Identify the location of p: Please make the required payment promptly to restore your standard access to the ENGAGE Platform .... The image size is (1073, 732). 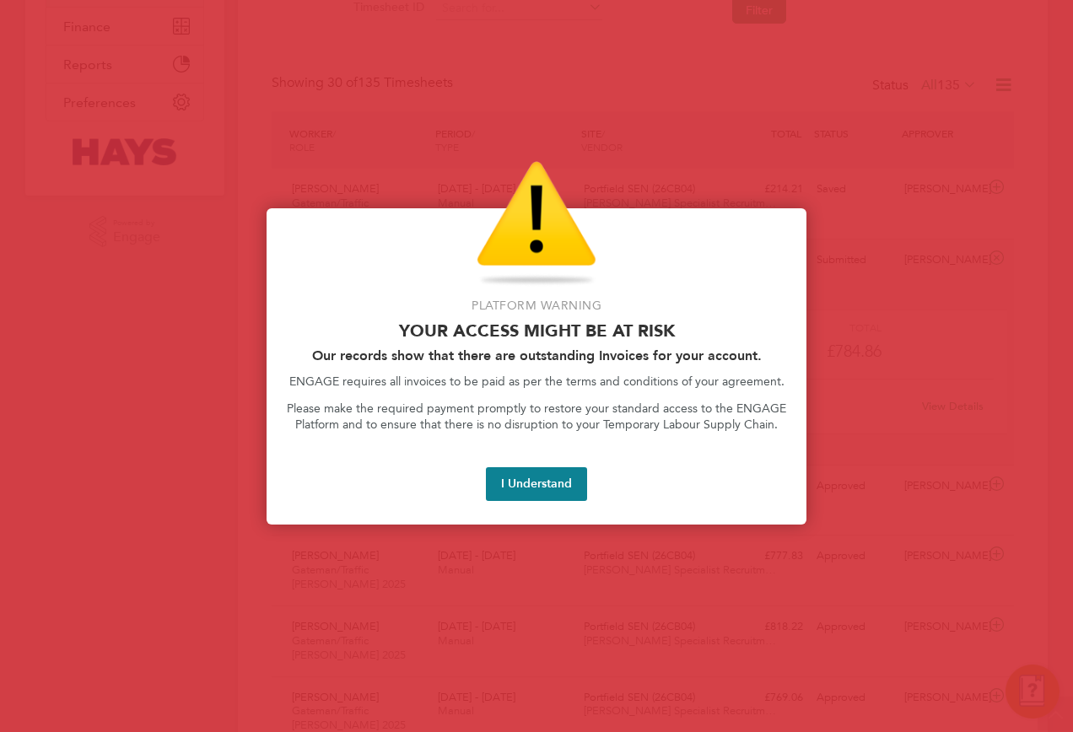
(536, 417).